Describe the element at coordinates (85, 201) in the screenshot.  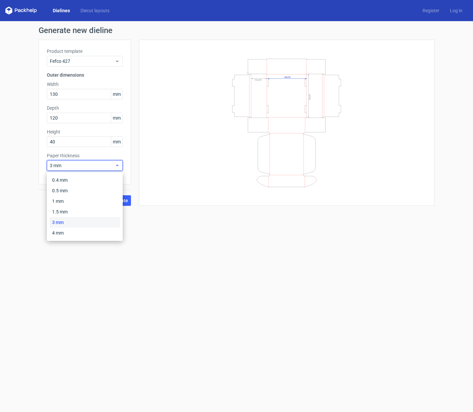
I see `div: 1 mm` at that location.